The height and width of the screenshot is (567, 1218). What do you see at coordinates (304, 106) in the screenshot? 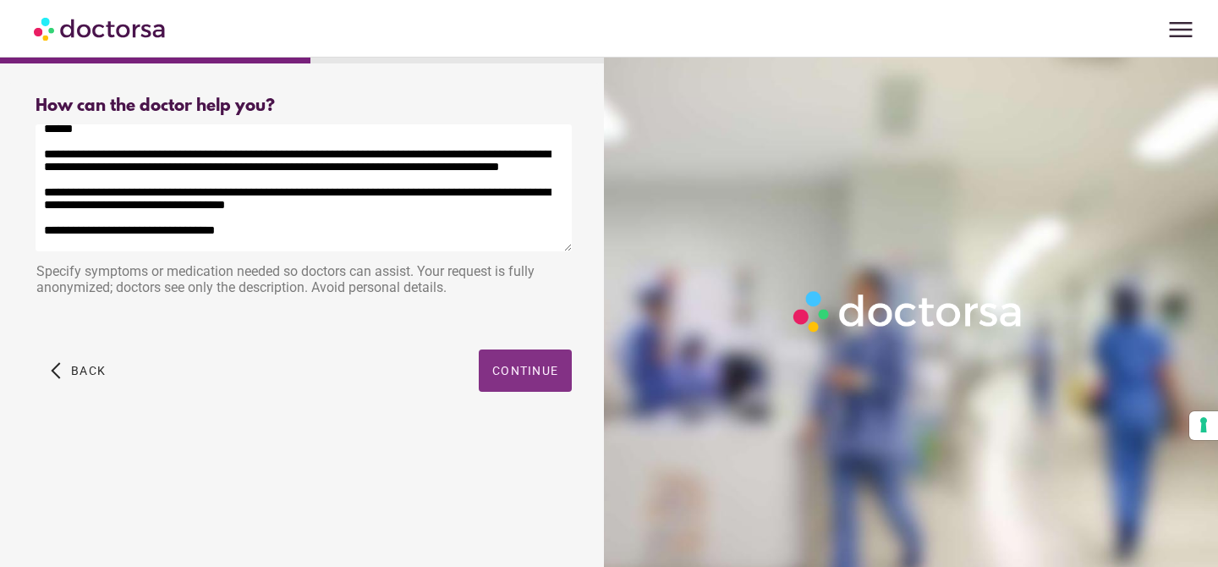
I see `div: How can the doctor help you?` at bounding box center [304, 106].